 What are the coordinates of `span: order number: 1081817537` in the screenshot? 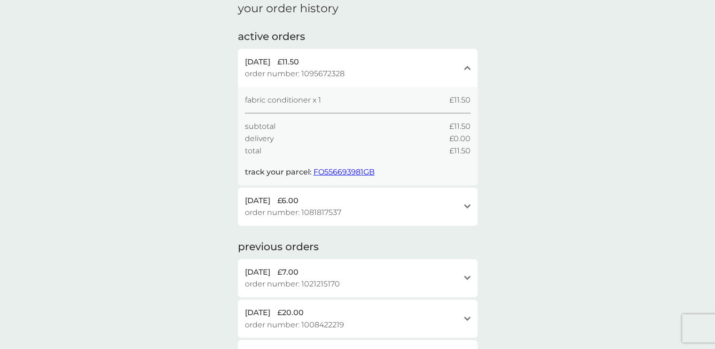 It's located at (293, 212).